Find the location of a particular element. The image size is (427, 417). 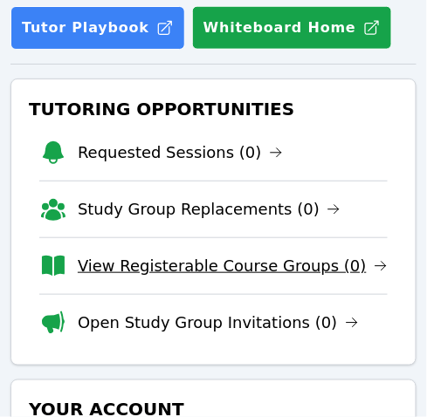

h3: Tutoring Opportunities is located at coordinates (213, 109).